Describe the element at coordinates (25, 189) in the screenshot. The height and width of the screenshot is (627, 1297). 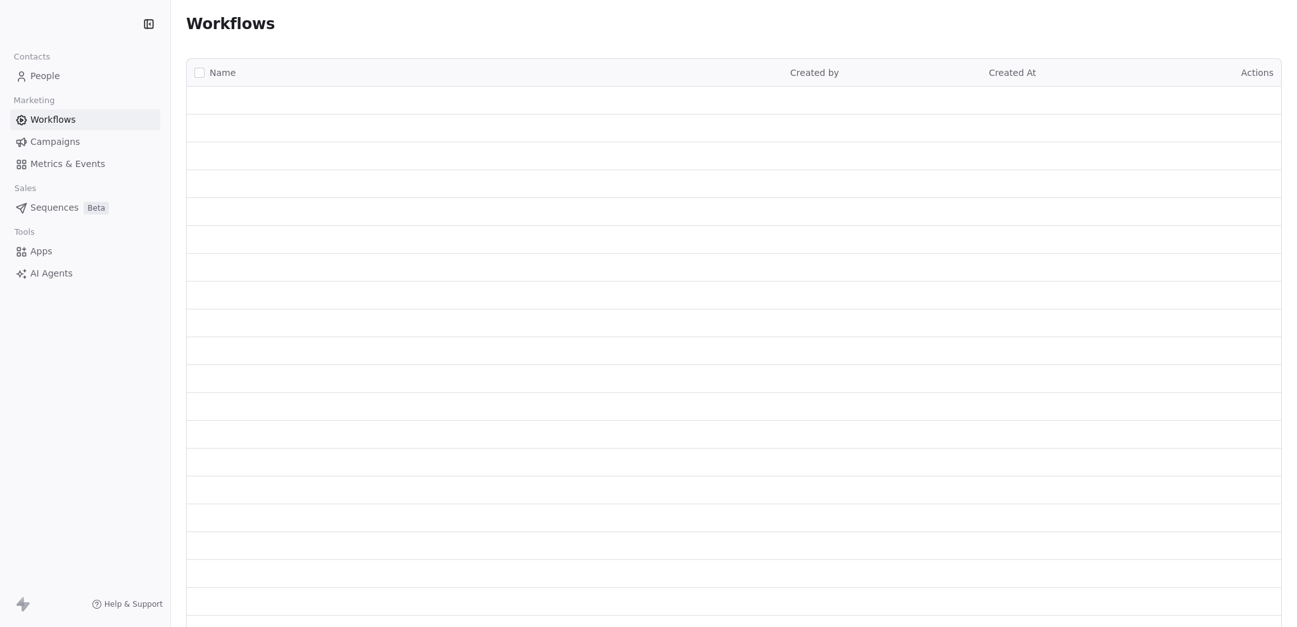
I see `span: Sales` at that location.